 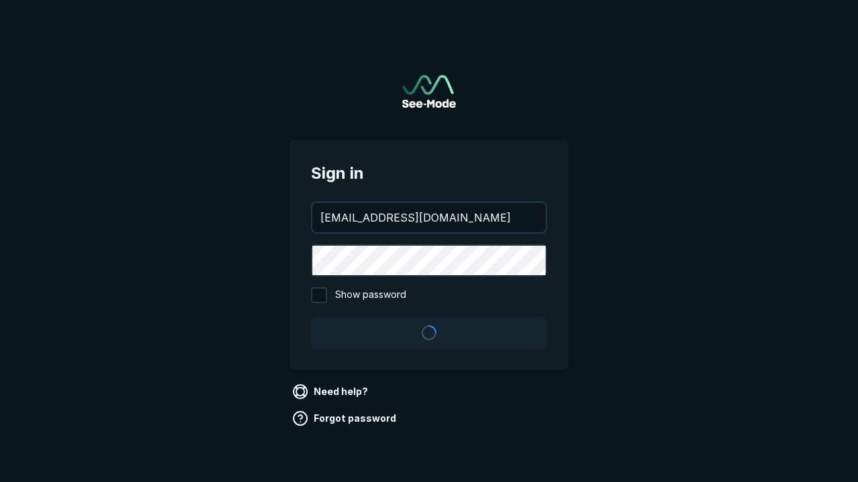 What do you see at coordinates (429, 91) in the screenshot?
I see `img: See-Mode Logo` at bounding box center [429, 91].